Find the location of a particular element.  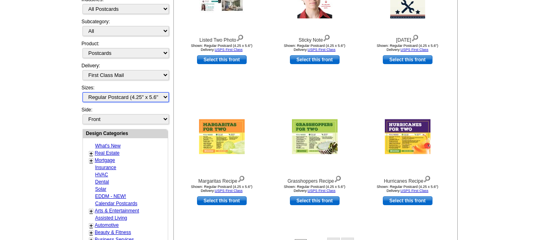

a: Insurance is located at coordinates (106, 167).